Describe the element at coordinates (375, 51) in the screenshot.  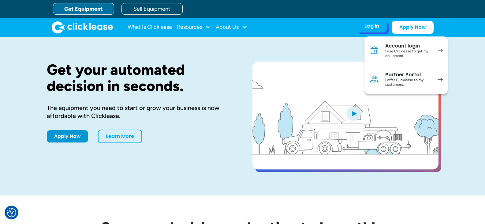
I see `img: Bank icon` at that location.